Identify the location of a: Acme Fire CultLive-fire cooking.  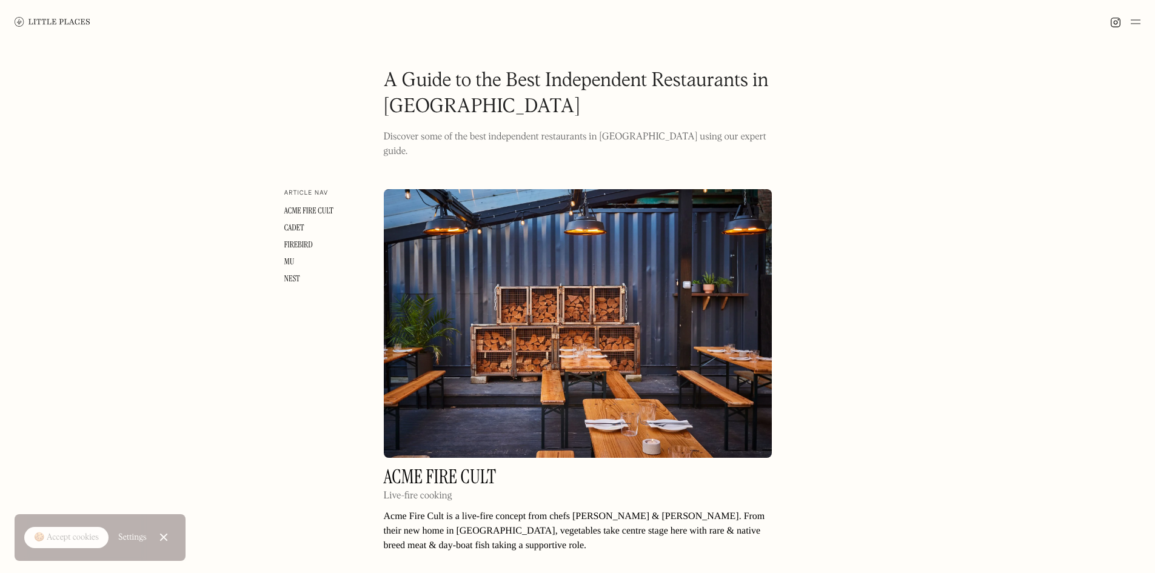
(440, 488).